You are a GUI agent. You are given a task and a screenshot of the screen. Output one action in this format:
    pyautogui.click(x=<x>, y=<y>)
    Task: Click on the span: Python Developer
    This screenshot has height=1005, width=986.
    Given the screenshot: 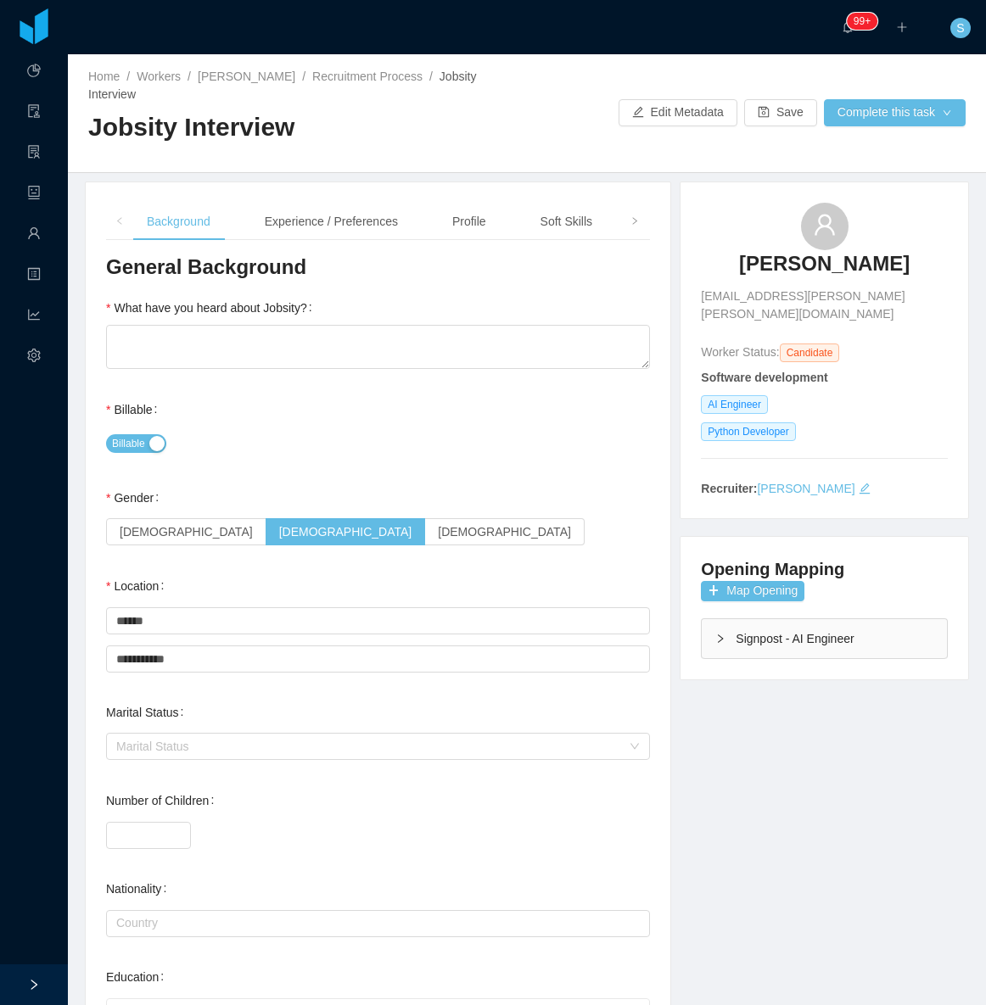 What is the action you would take?
    pyautogui.click(x=747, y=432)
    